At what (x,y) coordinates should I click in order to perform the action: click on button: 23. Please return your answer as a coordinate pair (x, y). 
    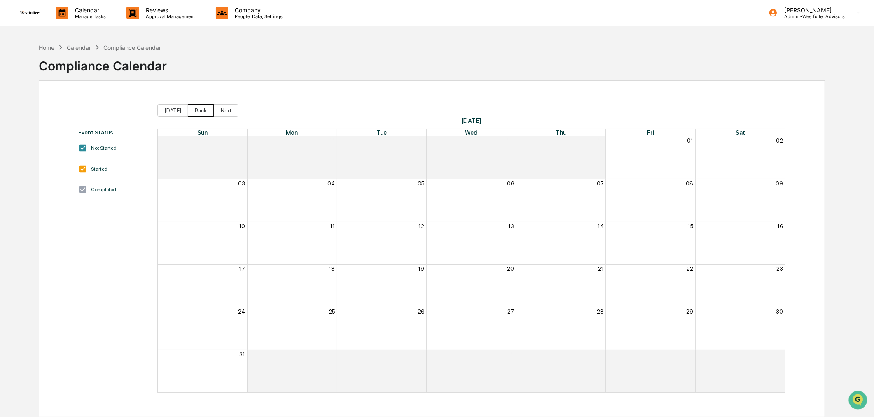
    Looking at the image, I should click on (779, 268).